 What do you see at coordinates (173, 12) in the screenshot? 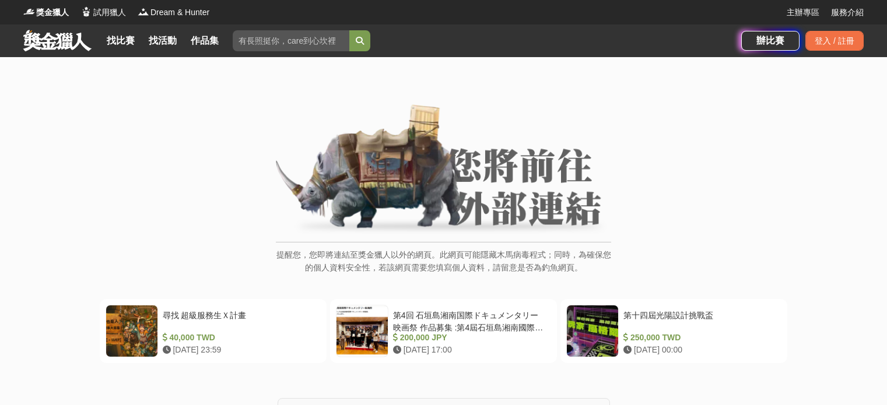
I see `a: LogoDream & Hunter` at bounding box center [173, 12].